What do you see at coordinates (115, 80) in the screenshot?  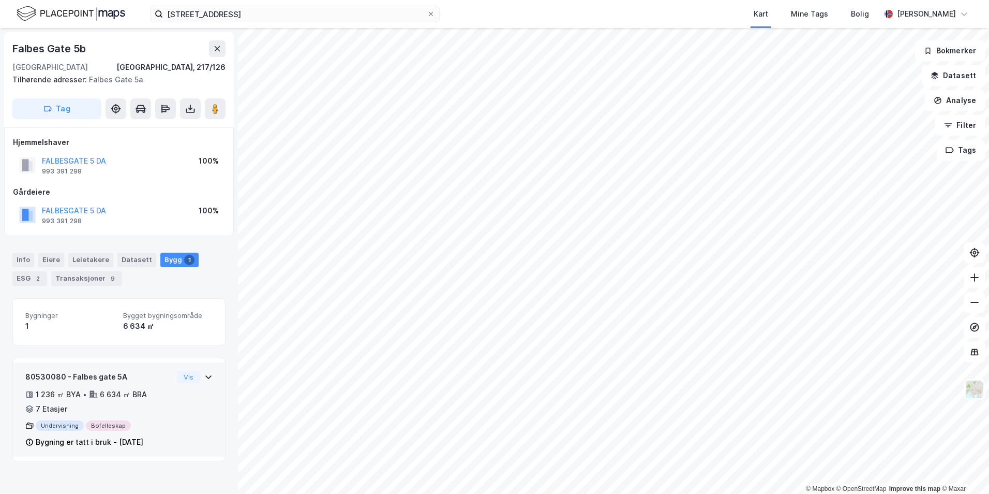 I see `div: Falbes Gate 5a` at bounding box center [115, 80].